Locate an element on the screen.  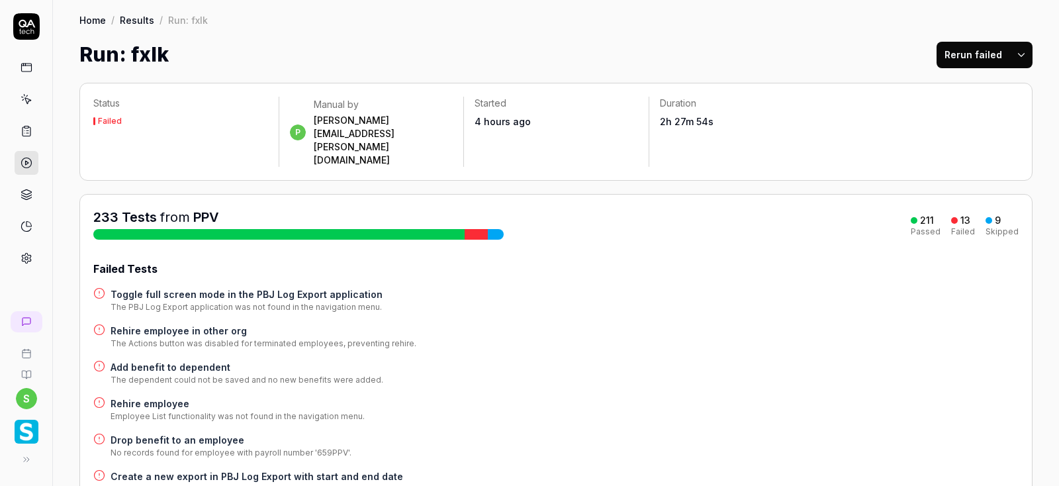
button: Rerun failed is located at coordinates (973, 55).